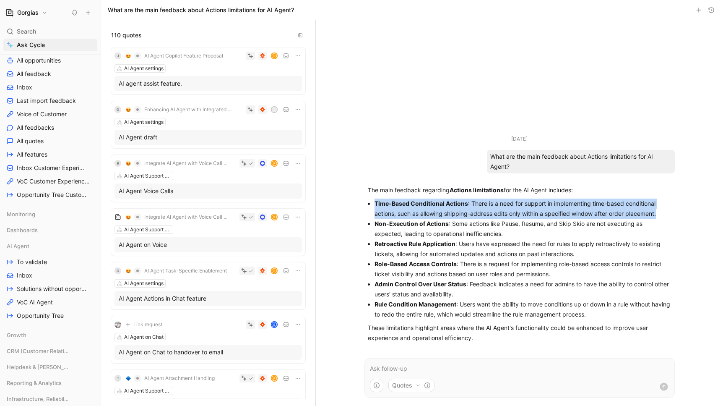 Image resolution: width=723 pixels, height=406 pixels. What do you see at coordinates (42, 114) in the screenshot?
I see `span: Voice of Customer` at bounding box center [42, 114].